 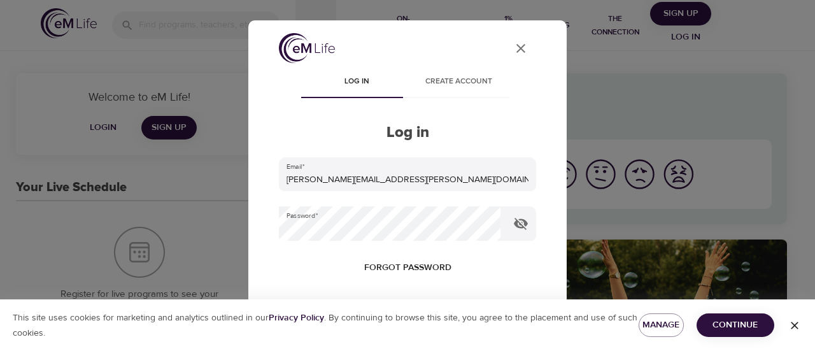 I want to click on h2: Log in, so click(x=407, y=132).